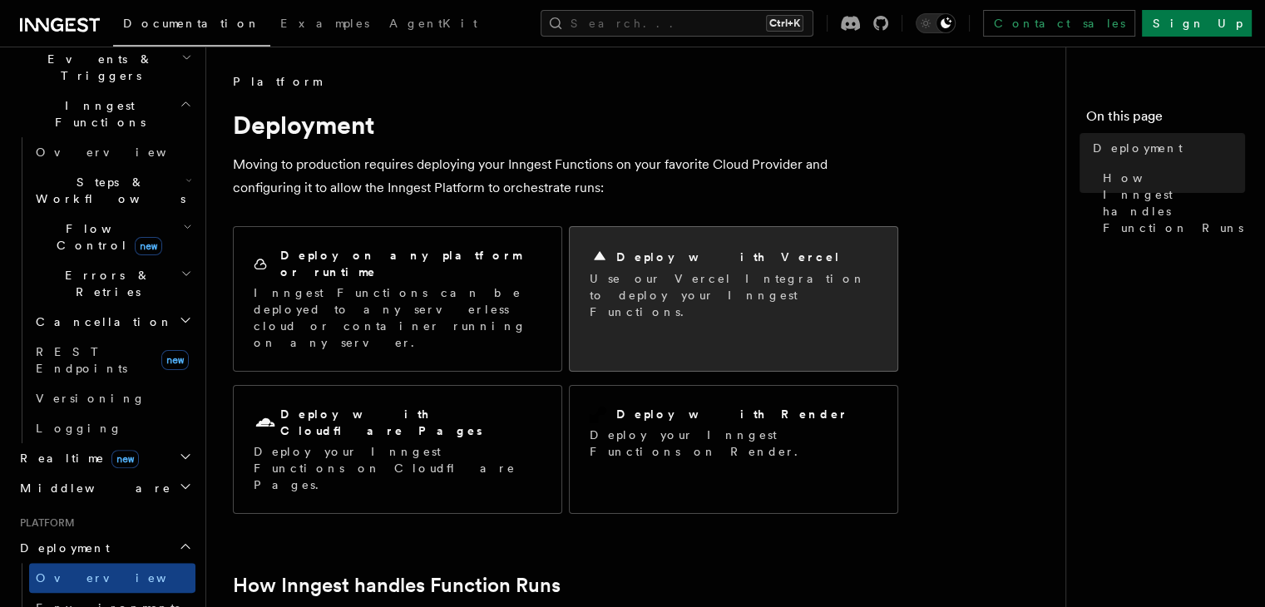 The height and width of the screenshot is (607, 1265). Describe the element at coordinates (397, 449) in the screenshot. I see `a: Deploy with Cloudflare PagesDeploy your Inngest Functions on Cloudflare Pages.` at that location.